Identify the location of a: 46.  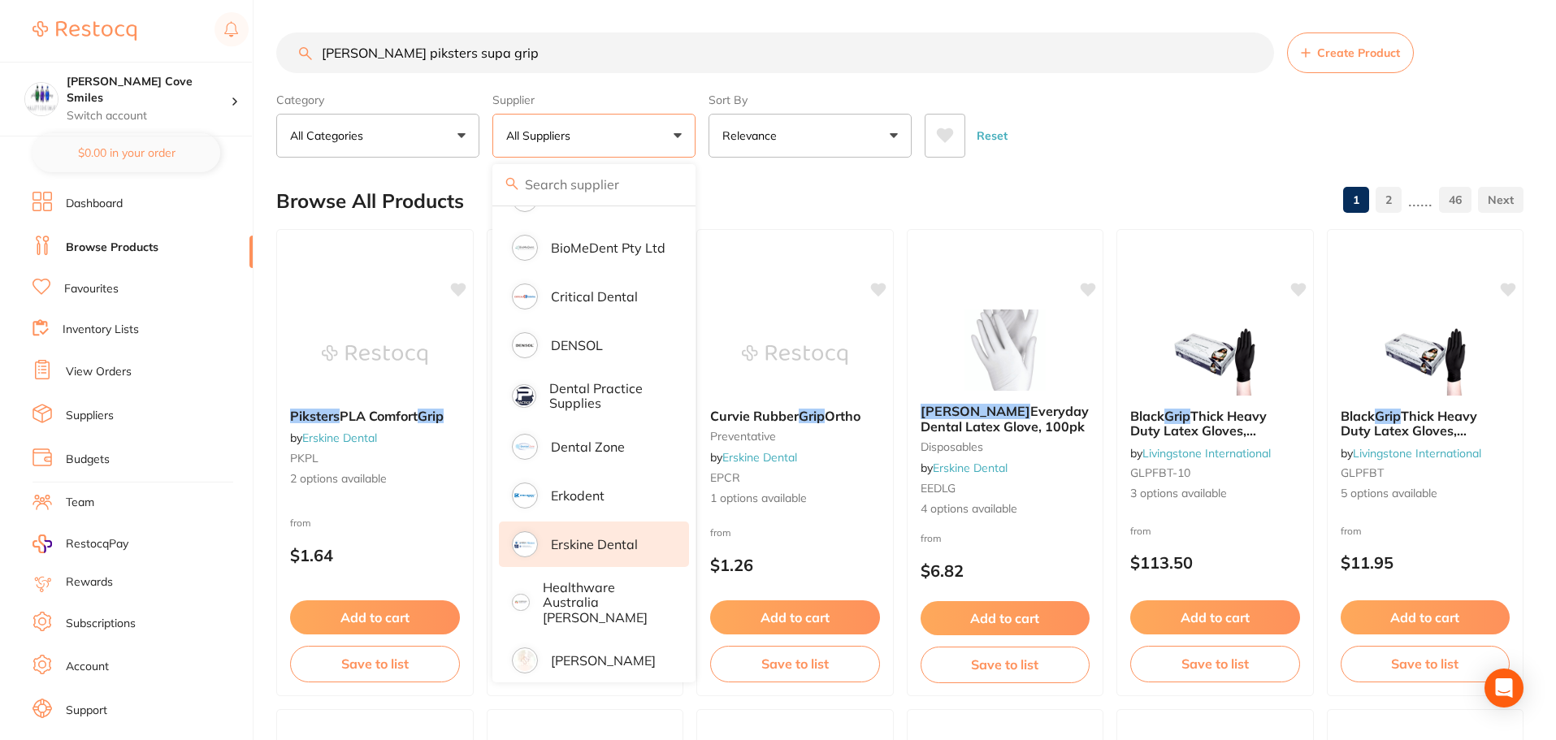
(1456, 200).